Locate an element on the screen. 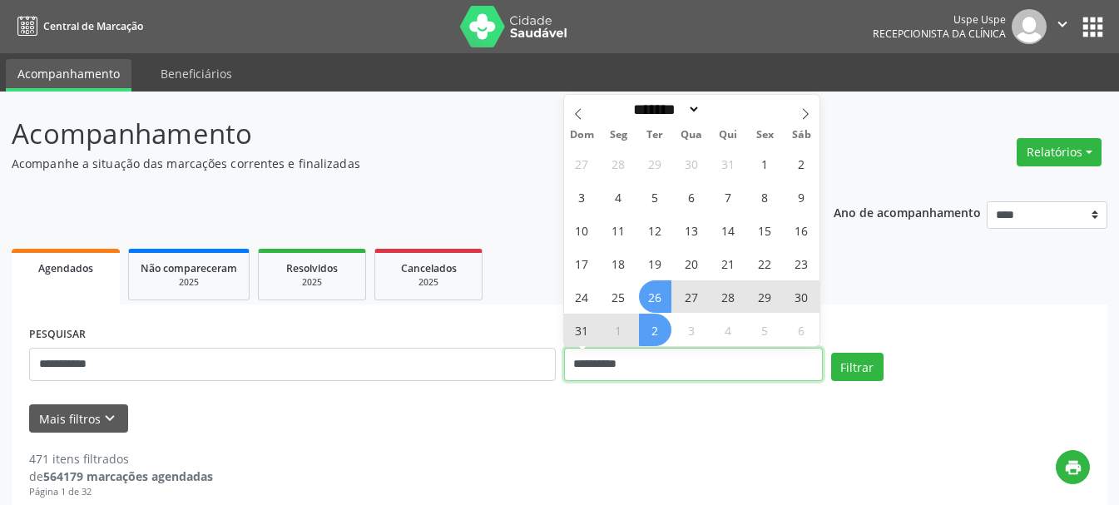 This screenshot has height=505, width=1119. span: Agosto 5, 2025 is located at coordinates (655, 196).